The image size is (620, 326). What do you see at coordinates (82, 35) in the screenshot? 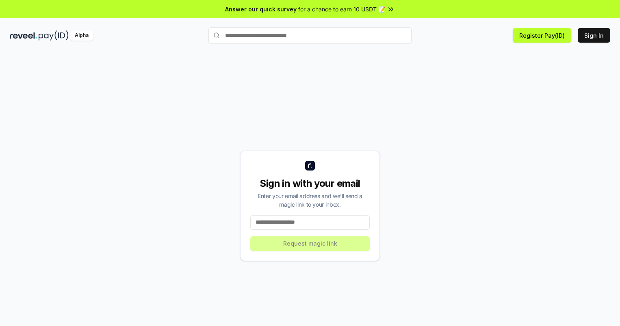
I see `div: Alpha` at bounding box center [82, 35].